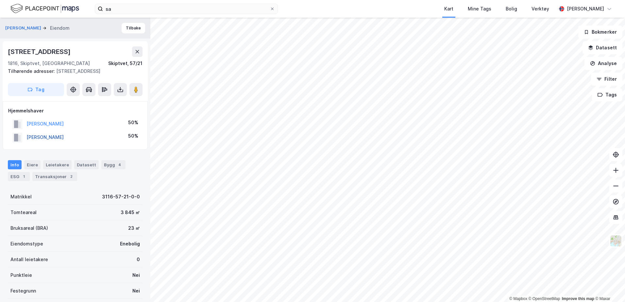 The image size is (625, 302). Describe the element at coordinates (36, 90) in the screenshot. I see `button: Tag` at that location.